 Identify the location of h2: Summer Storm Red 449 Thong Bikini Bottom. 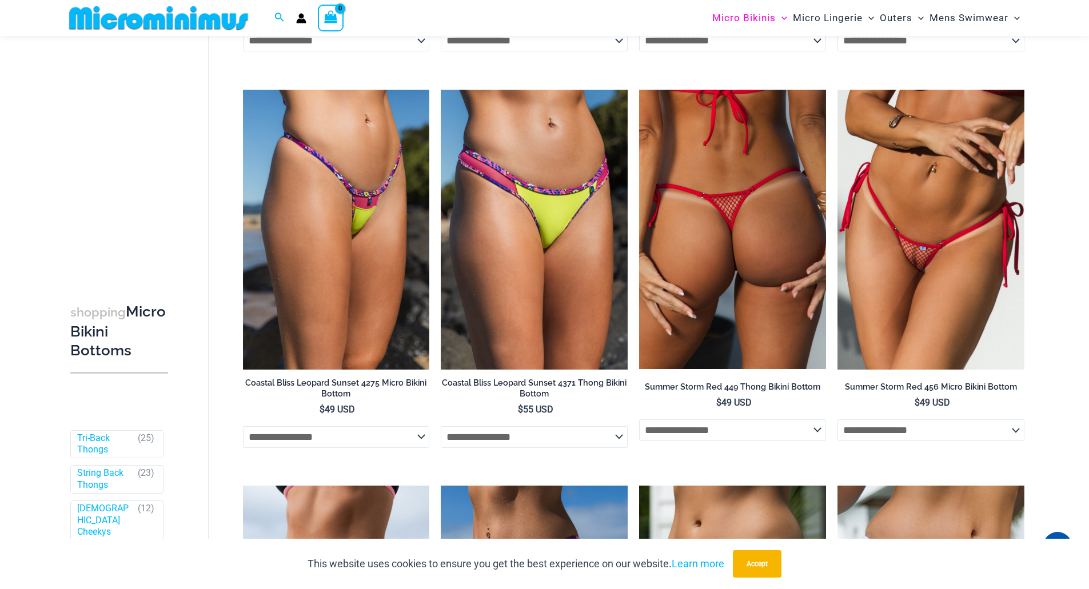
(732, 387).